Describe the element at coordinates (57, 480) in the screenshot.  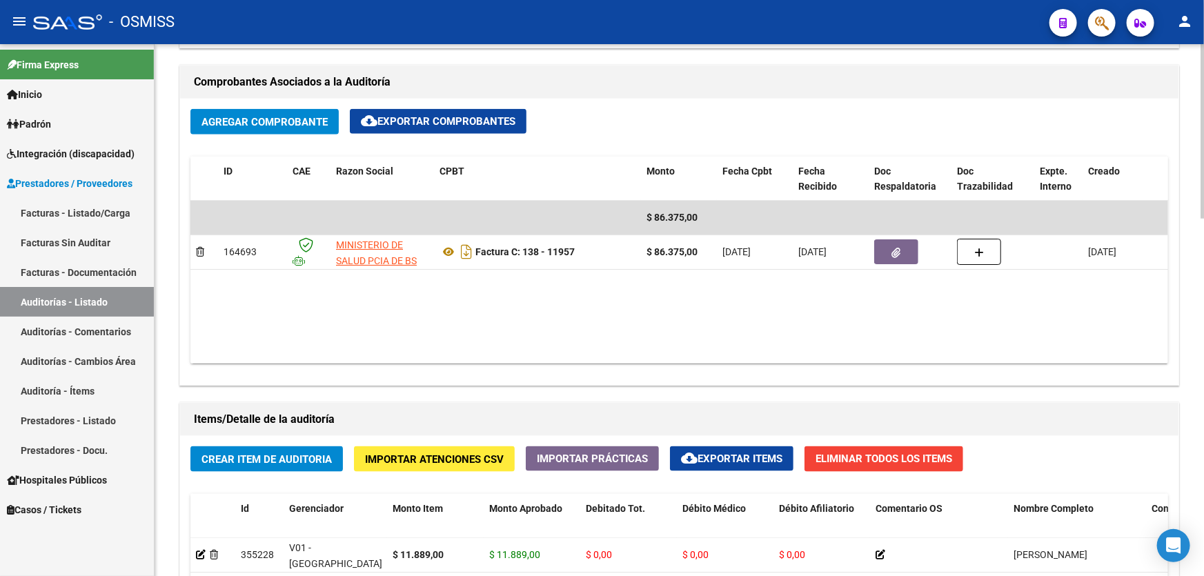
I see `span: Hospitales Públicos` at that location.